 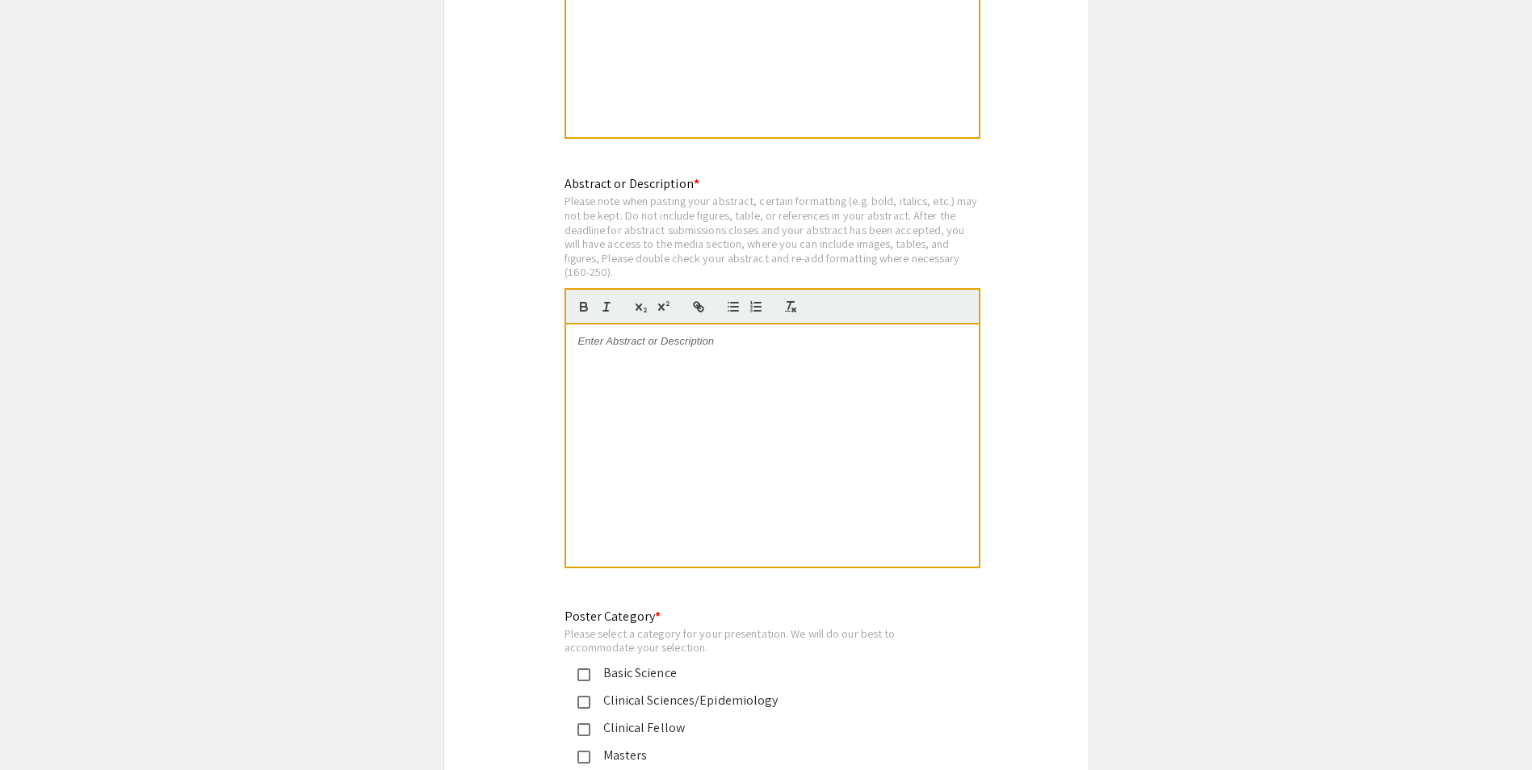 I want to click on div: Basic Science, so click(x=760, y=674).